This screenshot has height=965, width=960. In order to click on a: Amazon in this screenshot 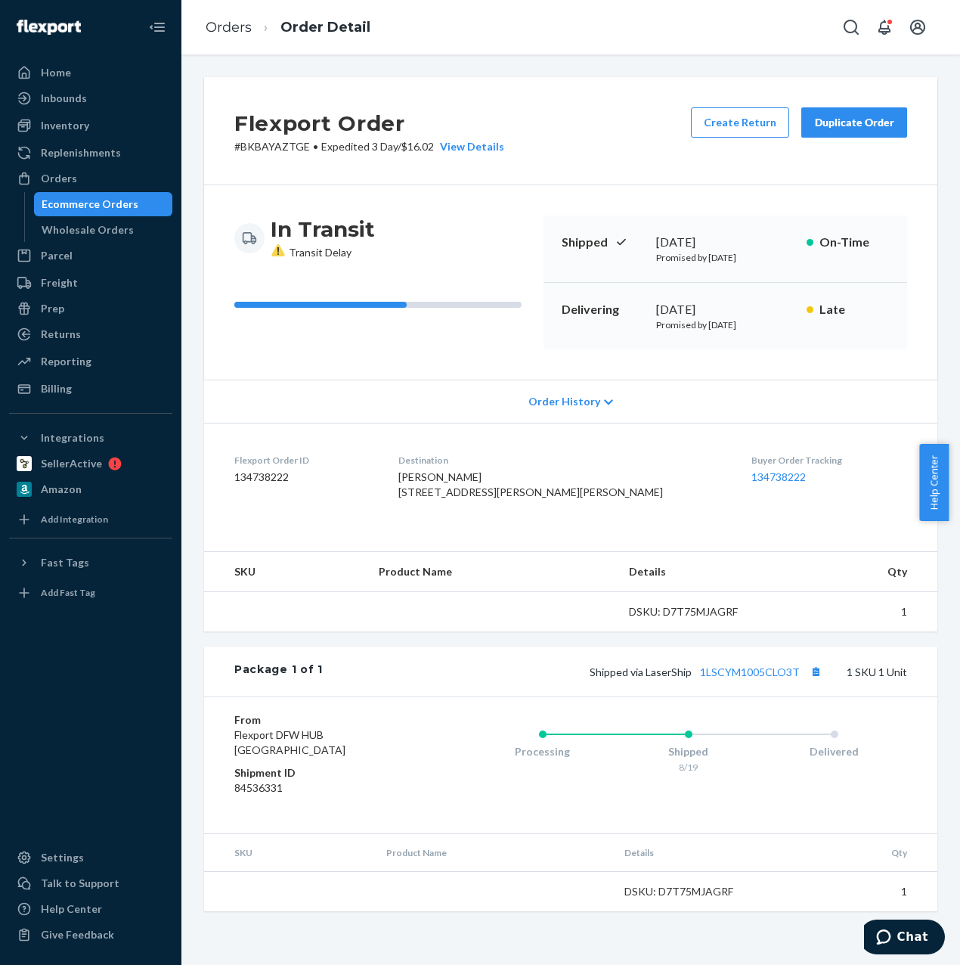, I will do `click(91, 489)`.